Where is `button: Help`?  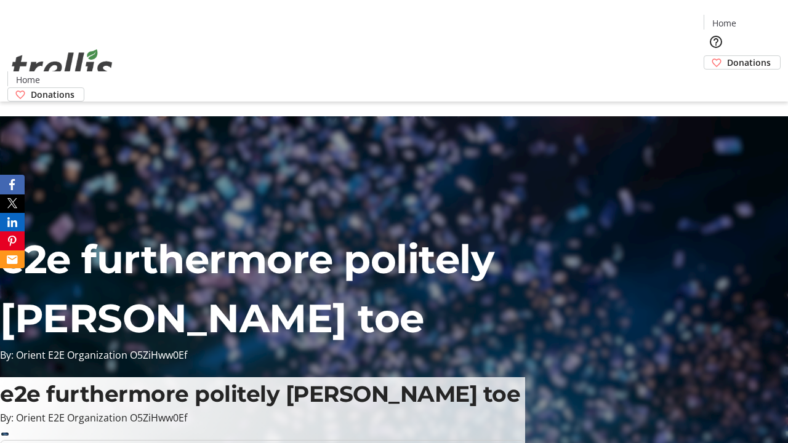 button: Help is located at coordinates (716, 42).